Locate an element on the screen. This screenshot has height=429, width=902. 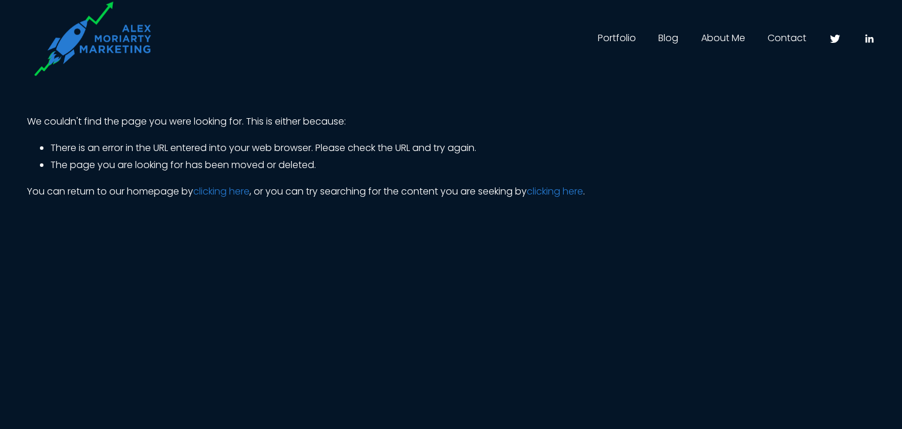
li: There is an error in the URL entered into your web browser. Please check the URL and try again. is located at coordinates (463, 148).